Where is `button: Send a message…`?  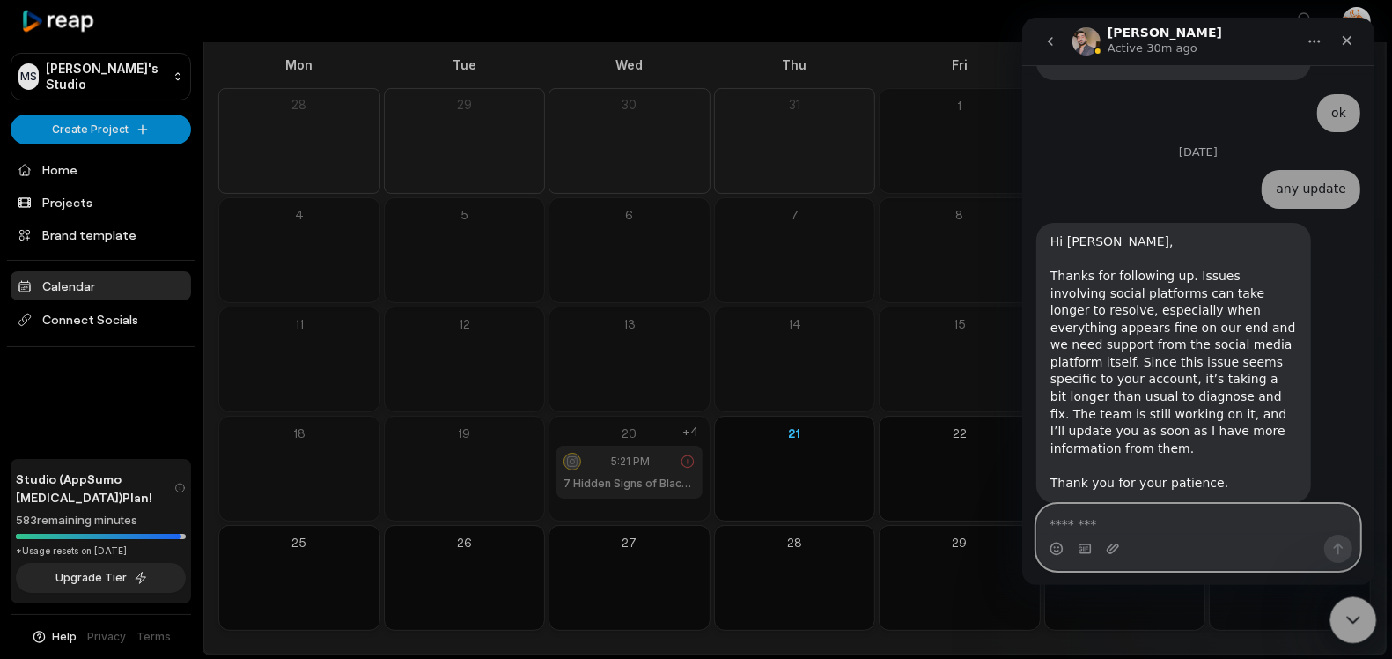 button: Send a message… is located at coordinates (316, 531).